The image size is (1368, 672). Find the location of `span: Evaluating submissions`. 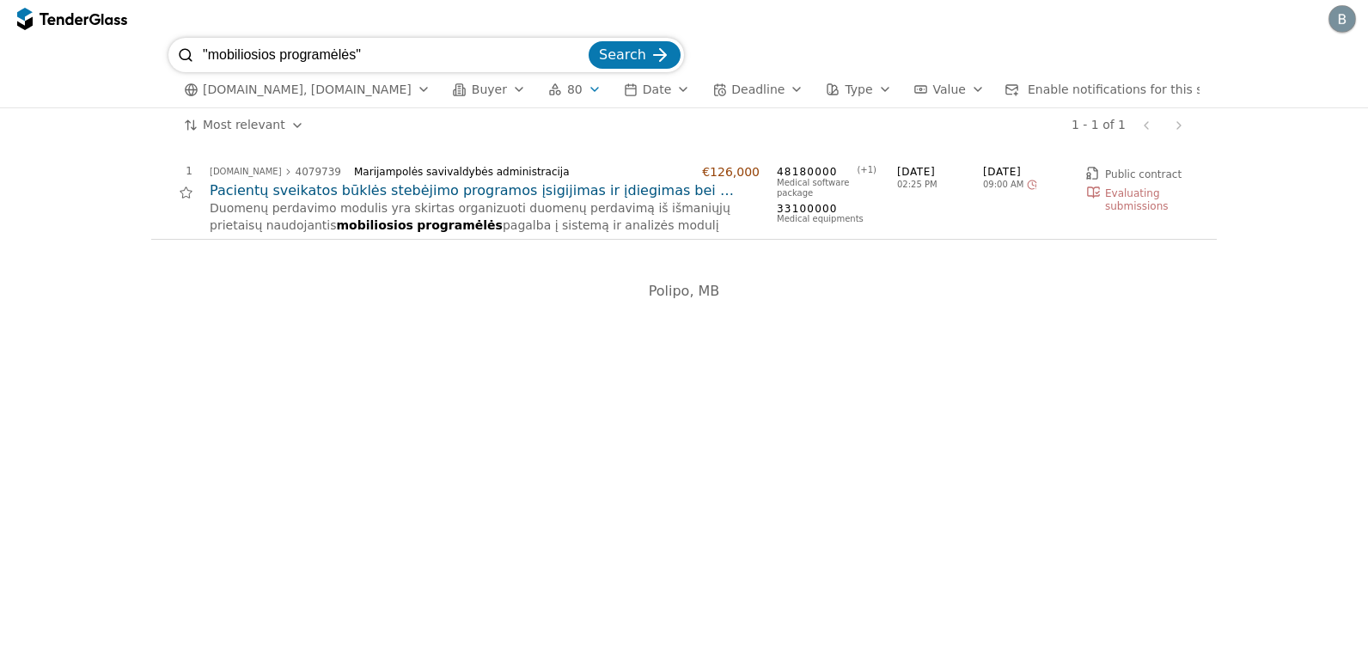

span: Evaluating submissions is located at coordinates (1137, 199).